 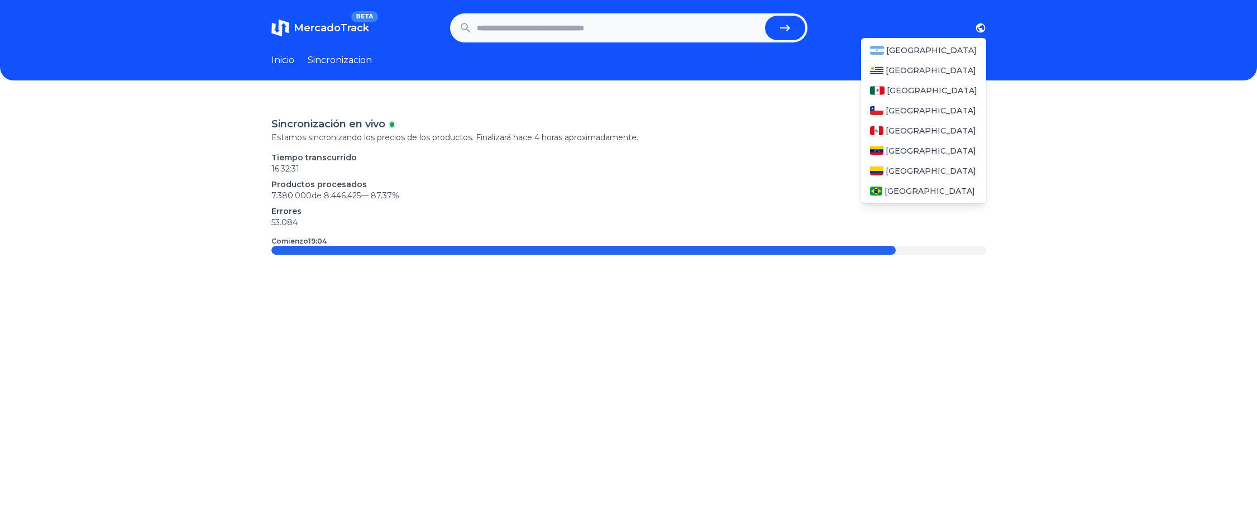 What do you see at coordinates (876, 131) in the screenshot?
I see `img: Peru` at bounding box center [876, 131].